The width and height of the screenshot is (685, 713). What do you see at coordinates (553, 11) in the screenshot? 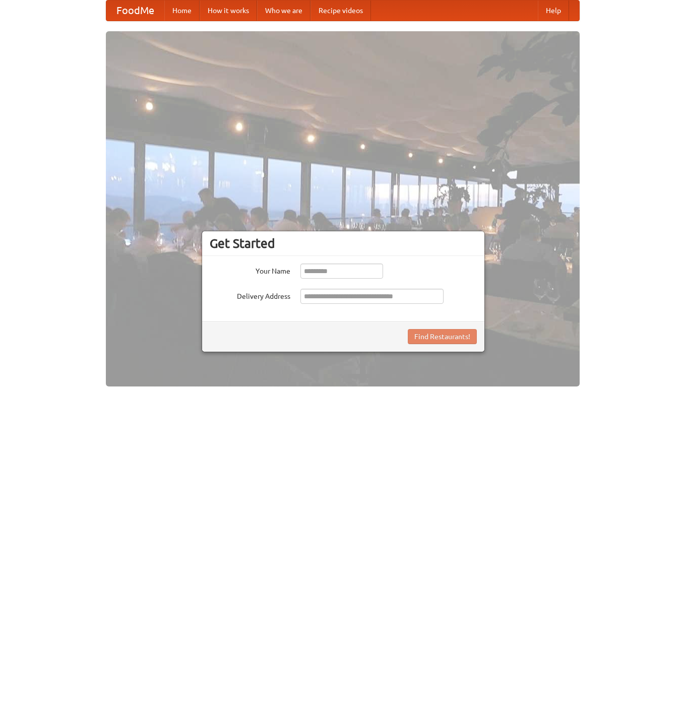
I see `a: Help` at bounding box center [553, 11].